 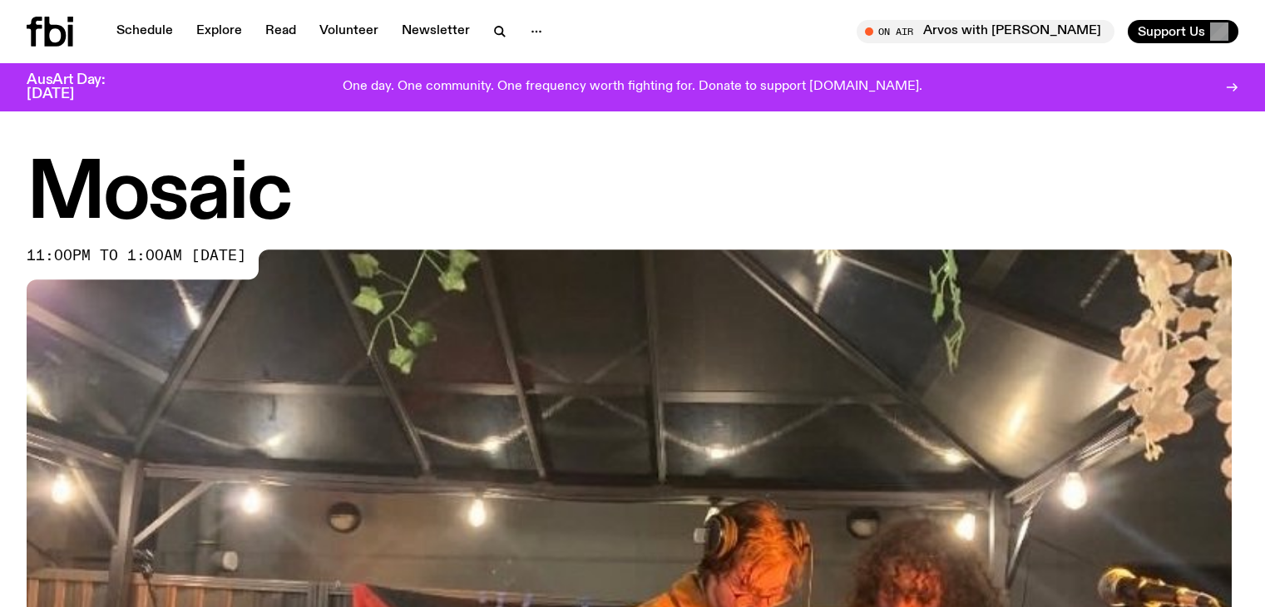 I want to click on button: Support Us, so click(x=1183, y=32).